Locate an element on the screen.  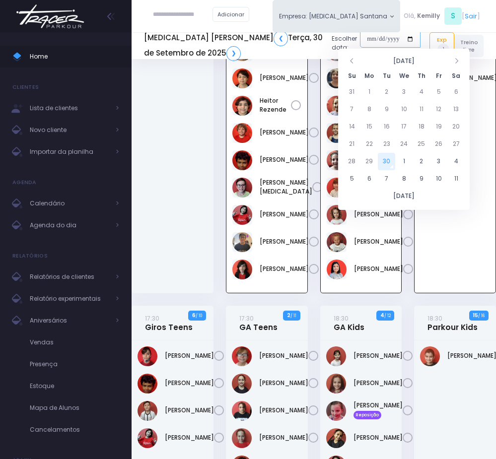
td: 26 is located at coordinates (438, 144).